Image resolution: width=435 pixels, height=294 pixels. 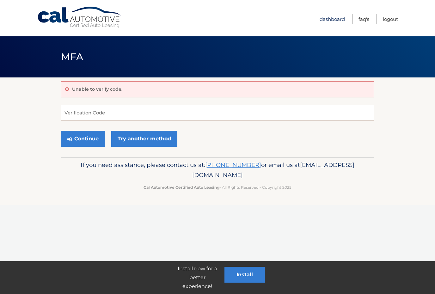 What do you see at coordinates (80, 17) in the screenshot?
I see `a: Cal Automotive` at bounding box center [80, 17].